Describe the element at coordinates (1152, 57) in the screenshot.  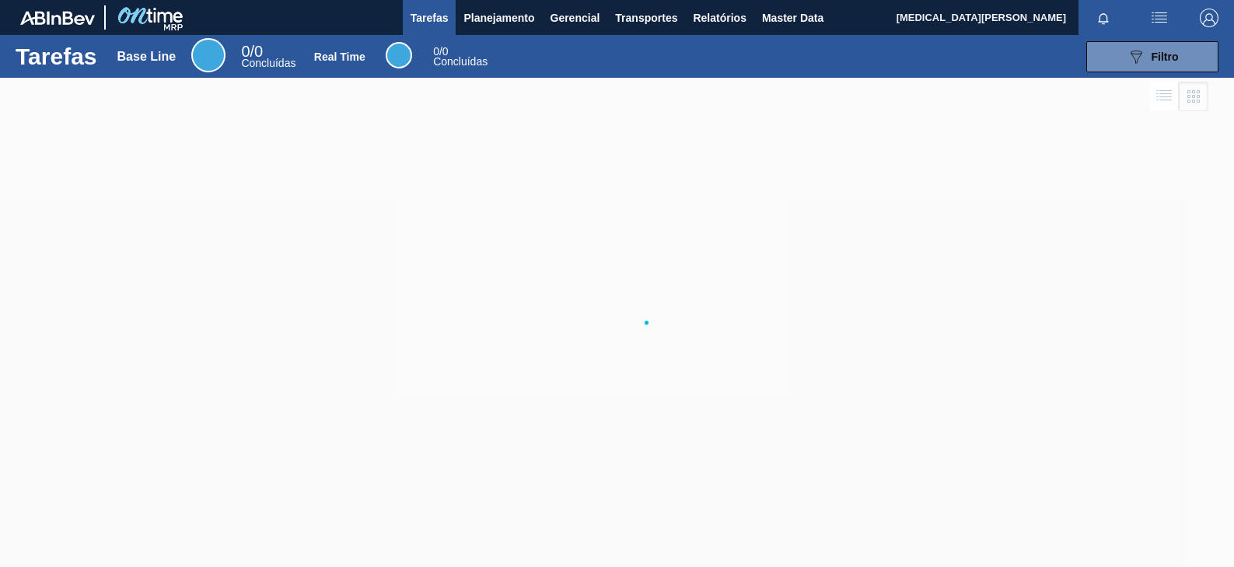
I see `button: Filtro` at that location.